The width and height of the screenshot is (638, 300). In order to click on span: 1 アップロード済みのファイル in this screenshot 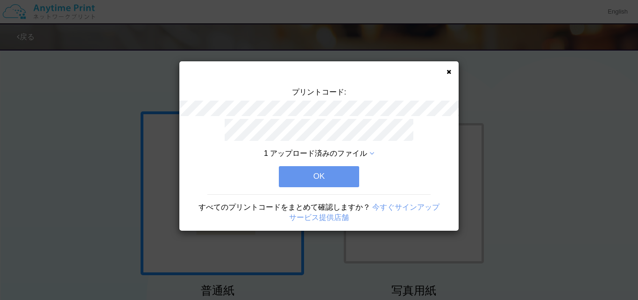, I will do `click(315, 153)`.